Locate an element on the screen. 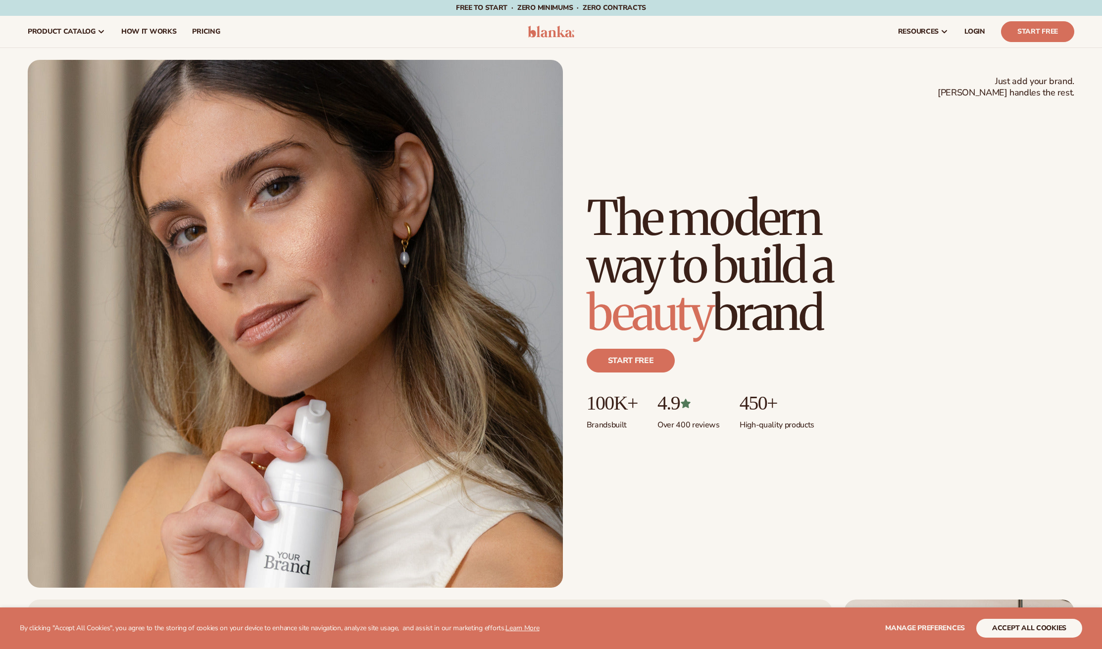 This screenshot has width=1102, height=649. span: resources is located at coordinates (918, 32).